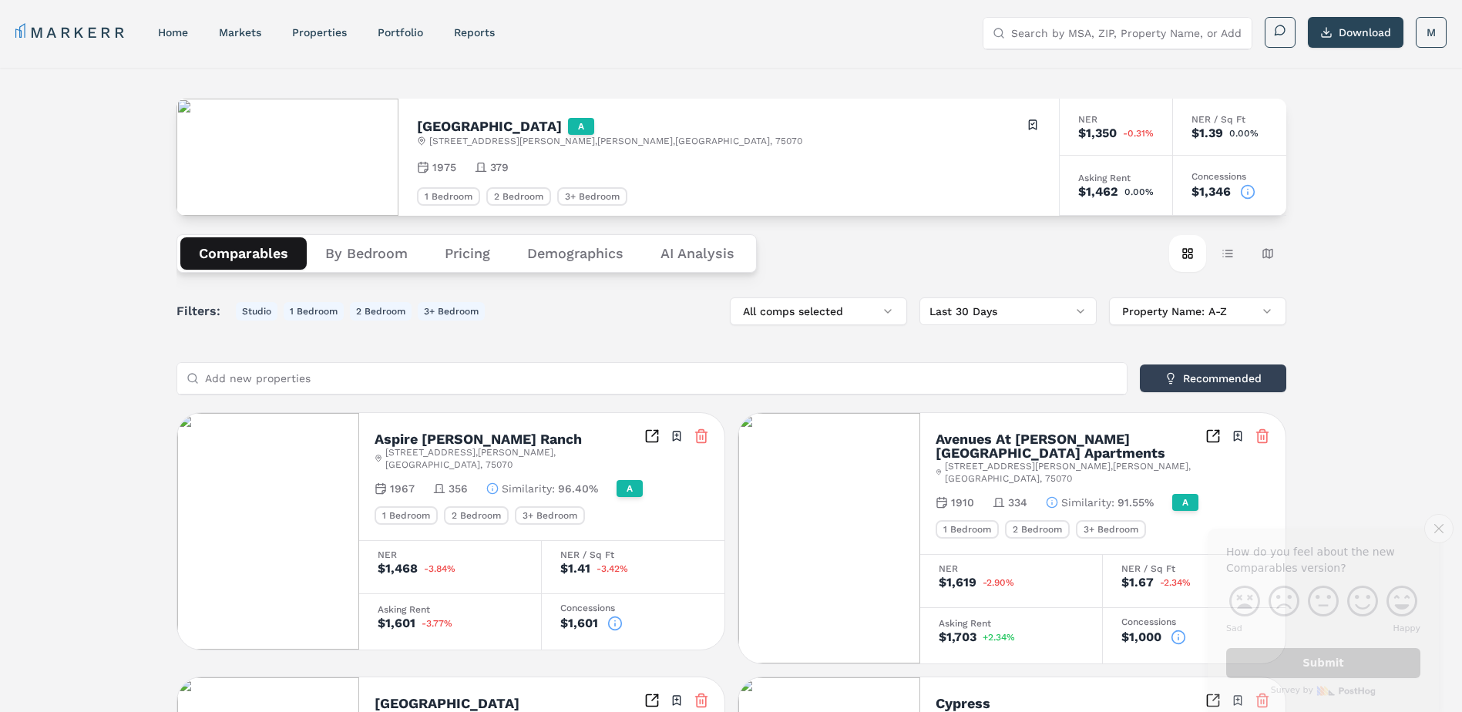 Image resolution: width=1462 pixels, height=712 pixels. Describe the element at coordinates (257, 311) in the screenshot. I see `button: Studio` at that location.